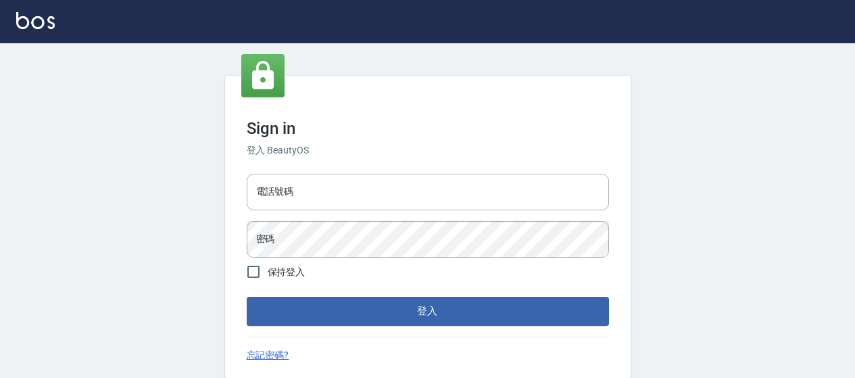  Describe the element at coordinates (268, 355) in the screenshot. I see `a: 忘記密碼?` at that location.